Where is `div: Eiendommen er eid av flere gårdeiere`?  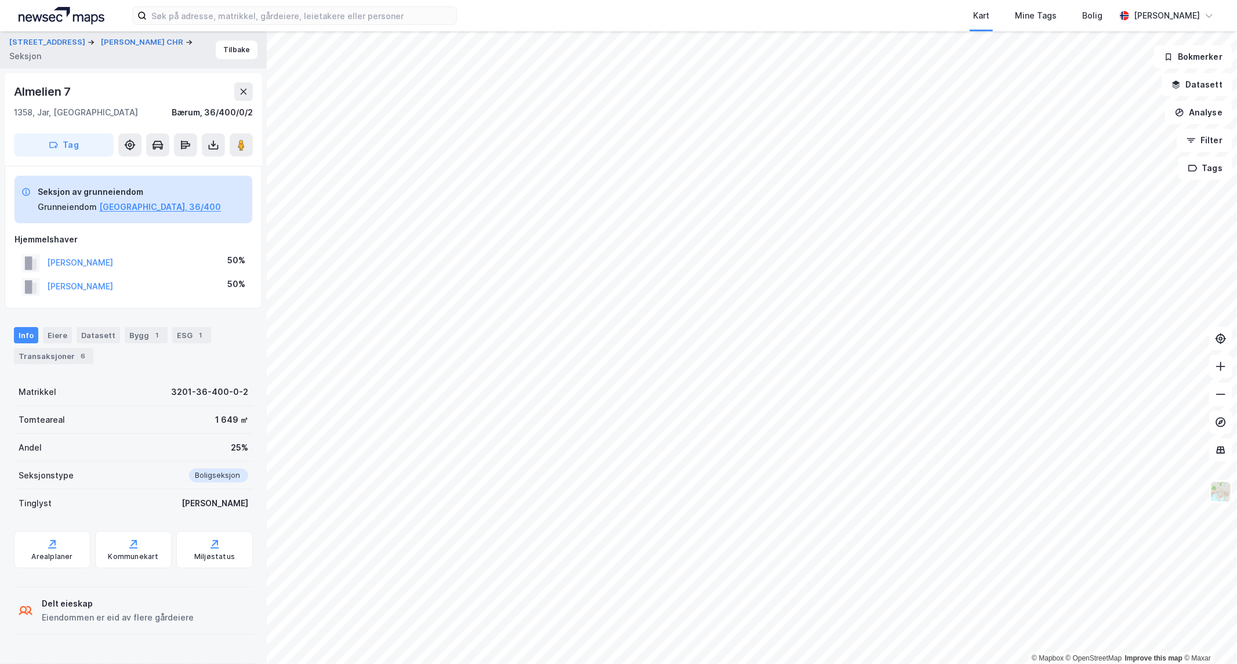
div: Eiendommen er eid av flere gårdeiere is located at coordinates (118, 618).